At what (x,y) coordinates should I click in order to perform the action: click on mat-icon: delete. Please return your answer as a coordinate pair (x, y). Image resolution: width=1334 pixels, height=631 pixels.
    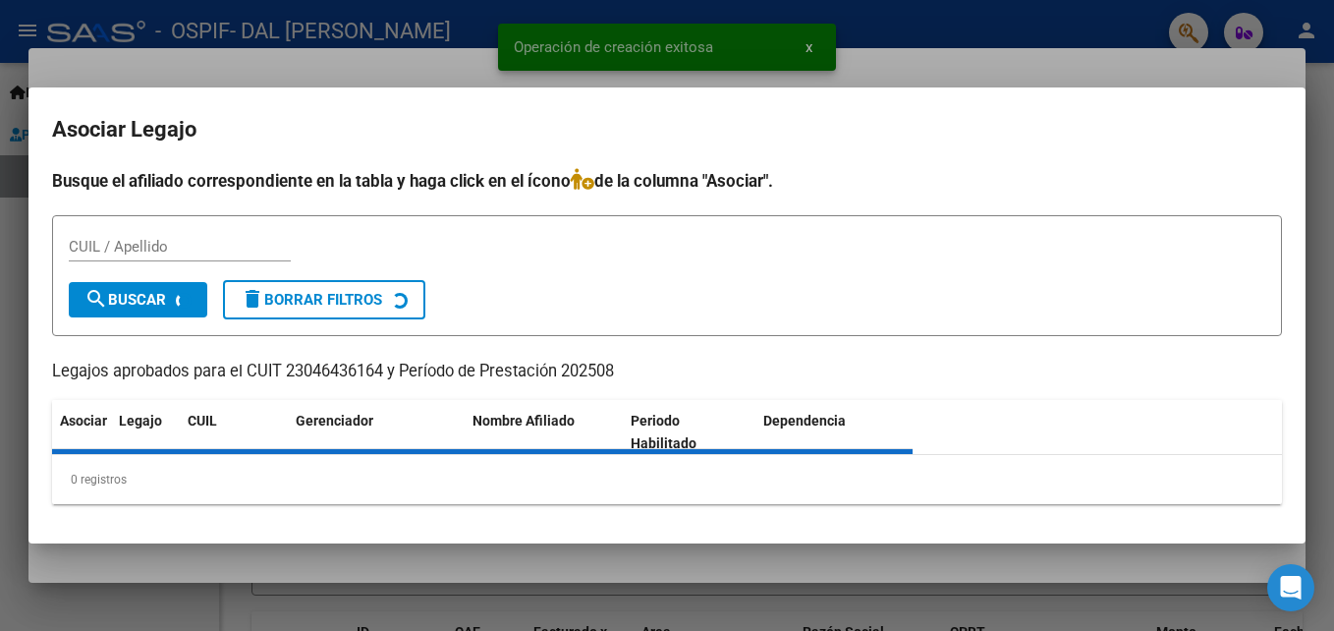
    Looking at the image, I should click on (253, 299).